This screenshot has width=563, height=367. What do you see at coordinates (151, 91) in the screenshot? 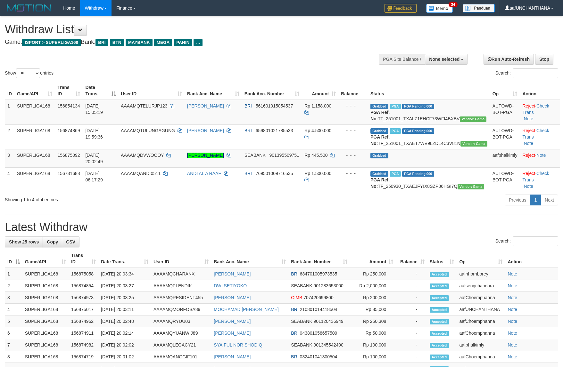
I see `th: User ID: activate to sort column ascending` at bounding box center [151, 91].